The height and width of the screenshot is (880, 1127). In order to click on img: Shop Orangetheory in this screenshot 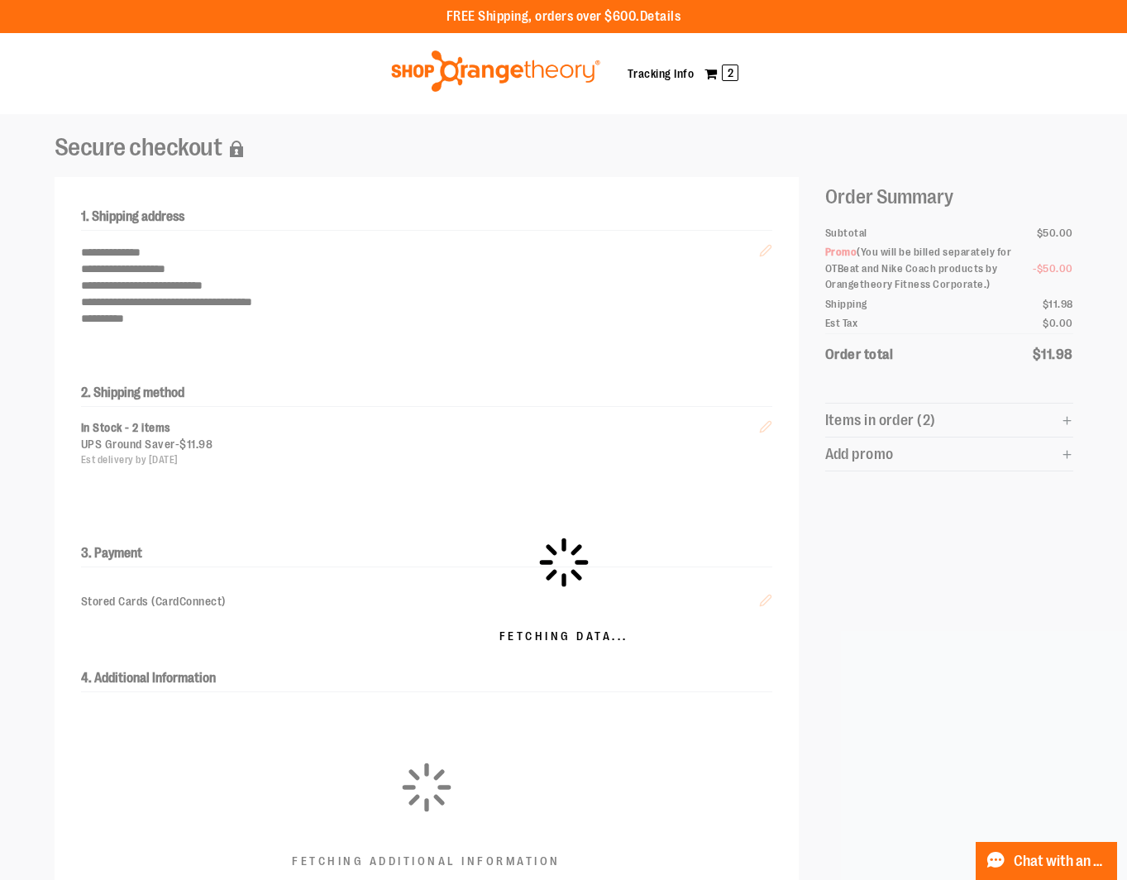, I will do `click(495, 71)`.